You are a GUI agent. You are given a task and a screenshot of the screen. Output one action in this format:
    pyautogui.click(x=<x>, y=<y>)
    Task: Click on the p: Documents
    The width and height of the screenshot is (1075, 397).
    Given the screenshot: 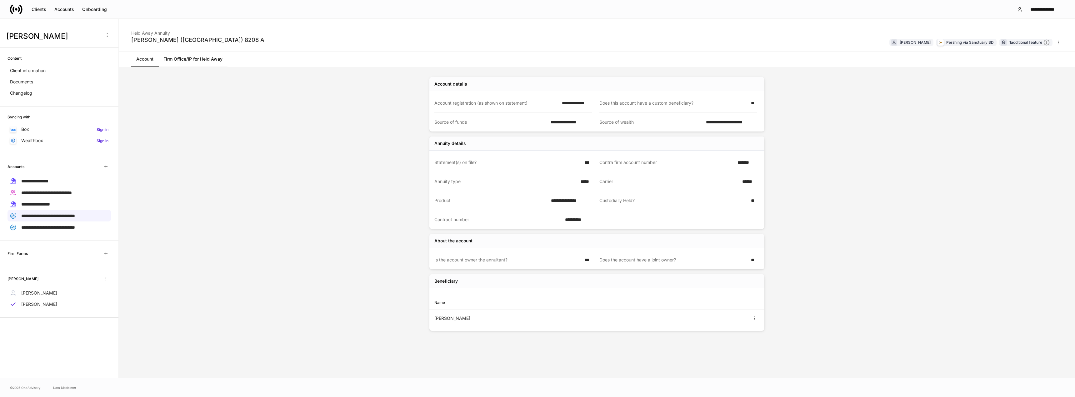 What is the action you would take?
    pyautogui.click(x=22, y=82)
    